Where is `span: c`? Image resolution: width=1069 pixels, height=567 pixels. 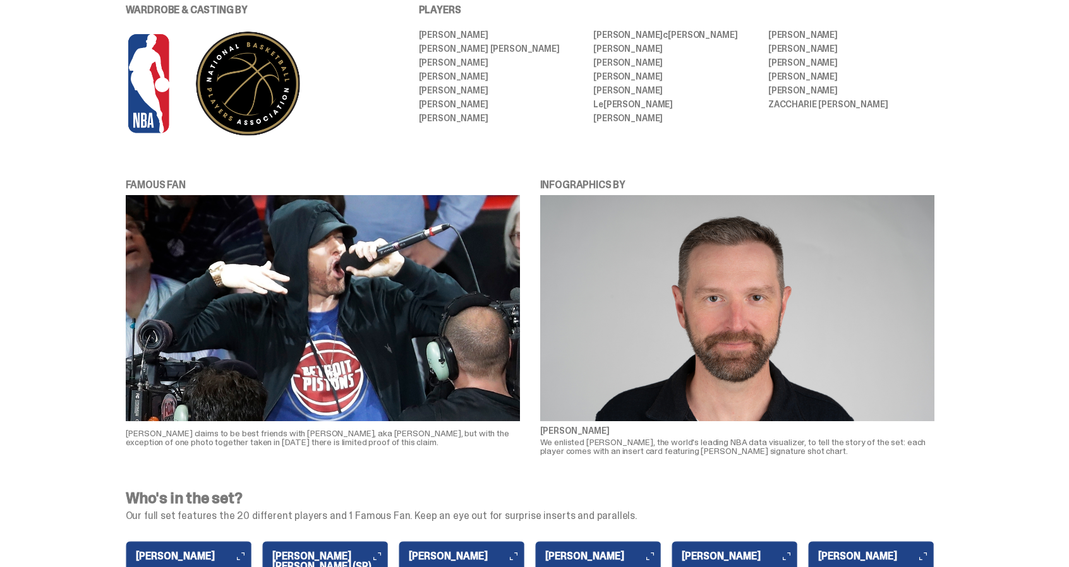 span: c is located at coordinates (665, 35).